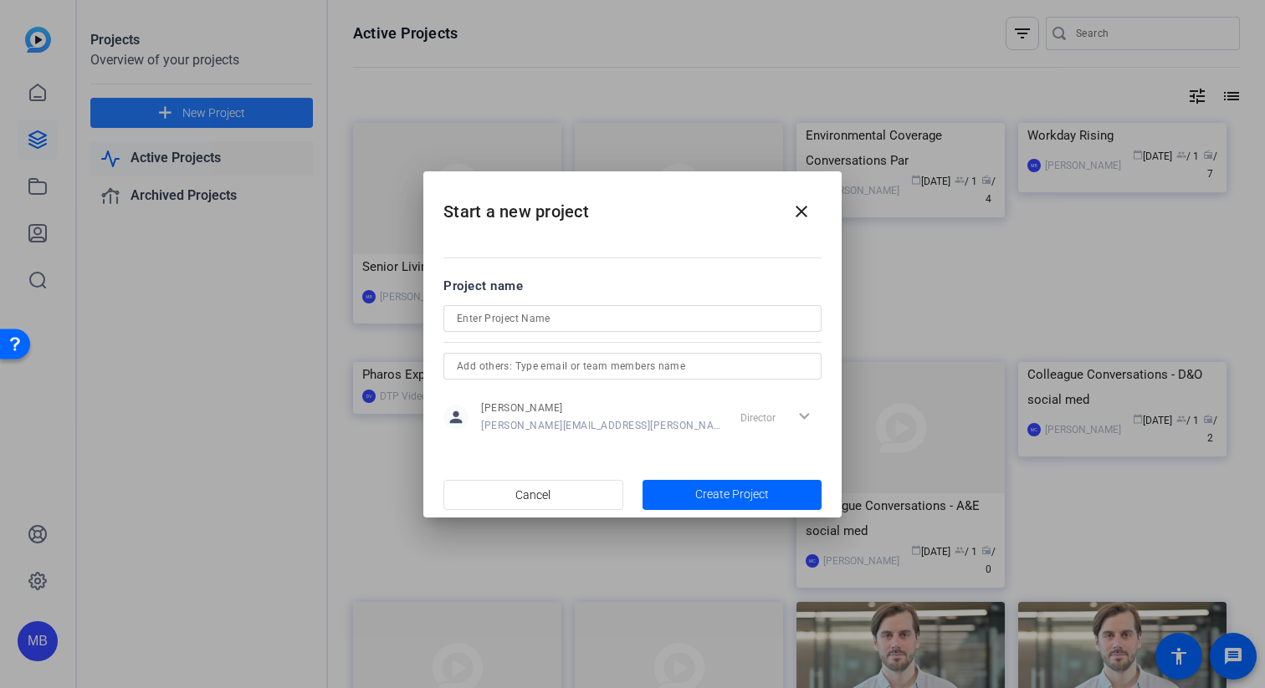 The image size is (1265, 688). What do you see at coordinates (732, 495) in the screenshot?
I see `button: Create Project` at bounding box center [732, 495].